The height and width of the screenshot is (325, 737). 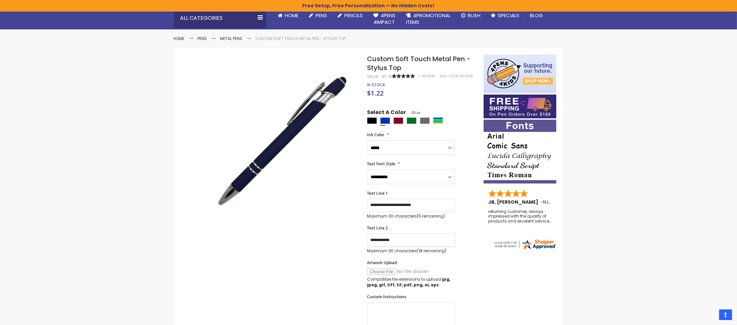 I want to click on span: Rush, so click(x=475, y=15).